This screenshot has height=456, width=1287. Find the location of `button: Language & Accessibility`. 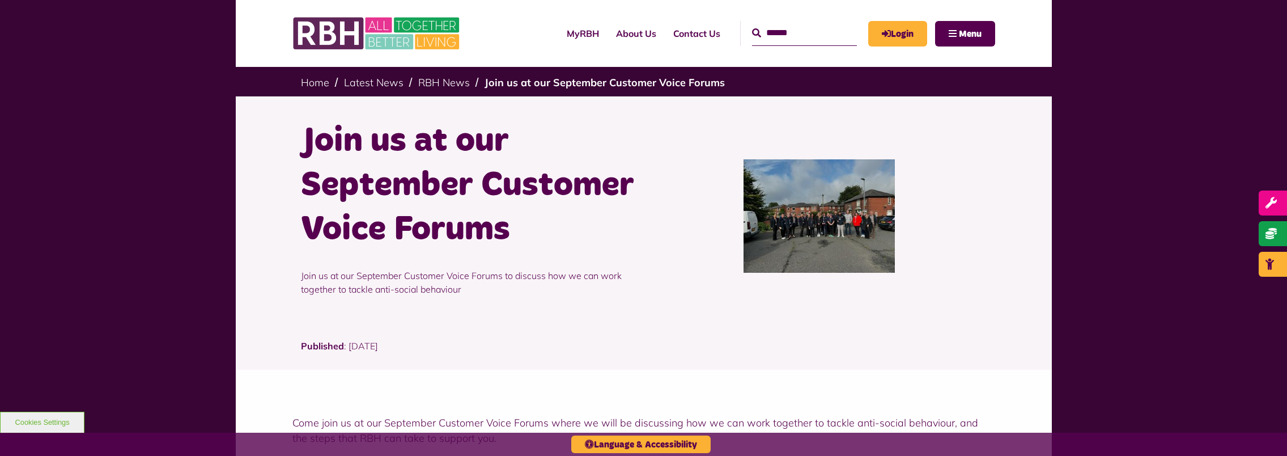

button: Language & Accessibility is located at coordinates (641, 444).